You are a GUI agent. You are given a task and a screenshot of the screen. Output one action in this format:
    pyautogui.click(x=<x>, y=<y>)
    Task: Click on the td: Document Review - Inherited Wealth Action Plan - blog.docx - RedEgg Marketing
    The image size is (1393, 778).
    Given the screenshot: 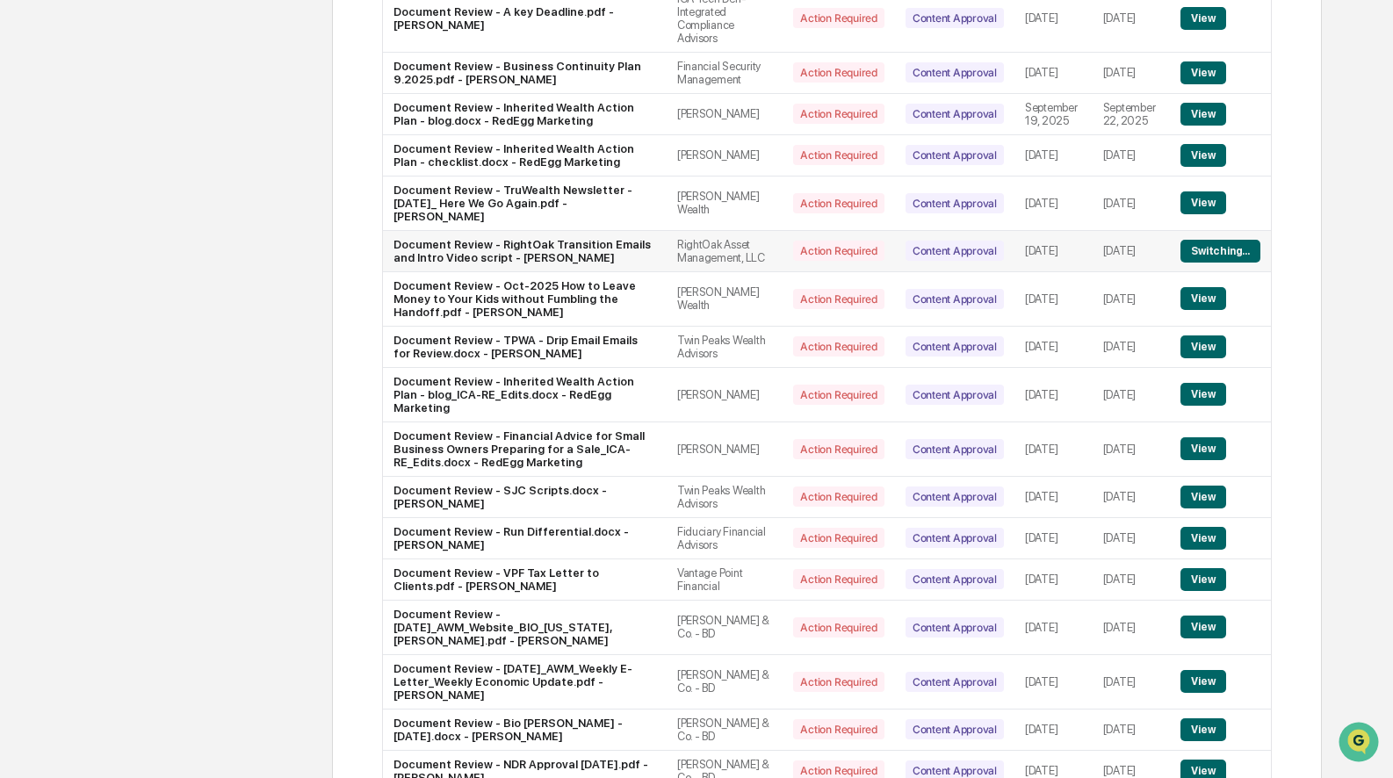 What is the action you would take?
    pyautogui.click(x=525, y=114)
    